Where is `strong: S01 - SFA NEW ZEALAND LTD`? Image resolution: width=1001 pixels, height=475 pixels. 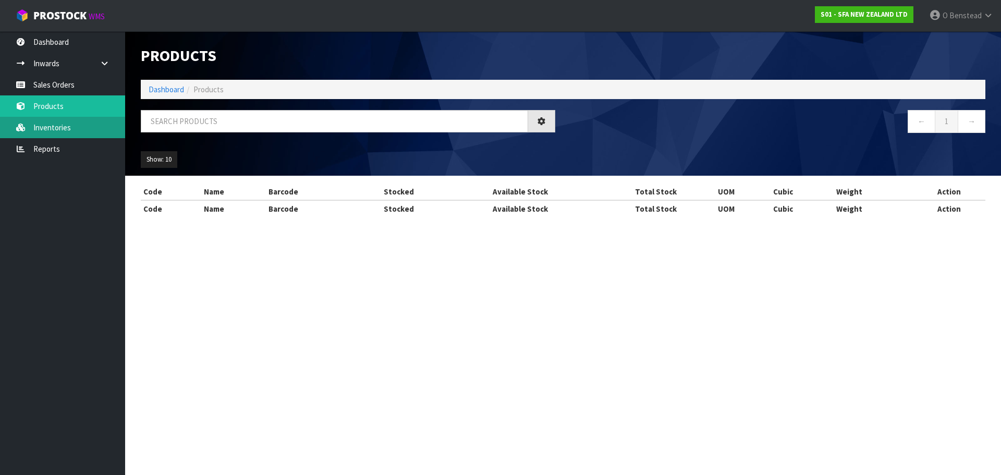
strong: S01 - SFA NEW ZEALAND LTD is located at coordinates (864, 14).